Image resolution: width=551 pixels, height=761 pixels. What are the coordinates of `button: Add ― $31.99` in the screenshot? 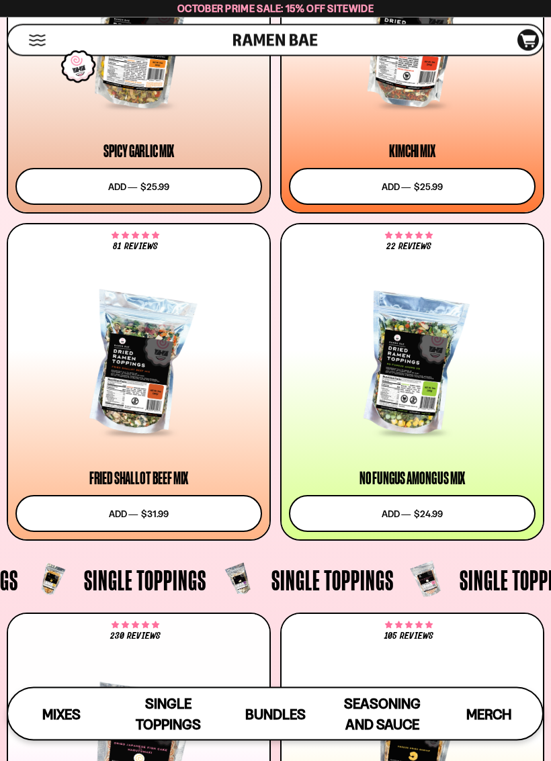 It's located at (138, 514).